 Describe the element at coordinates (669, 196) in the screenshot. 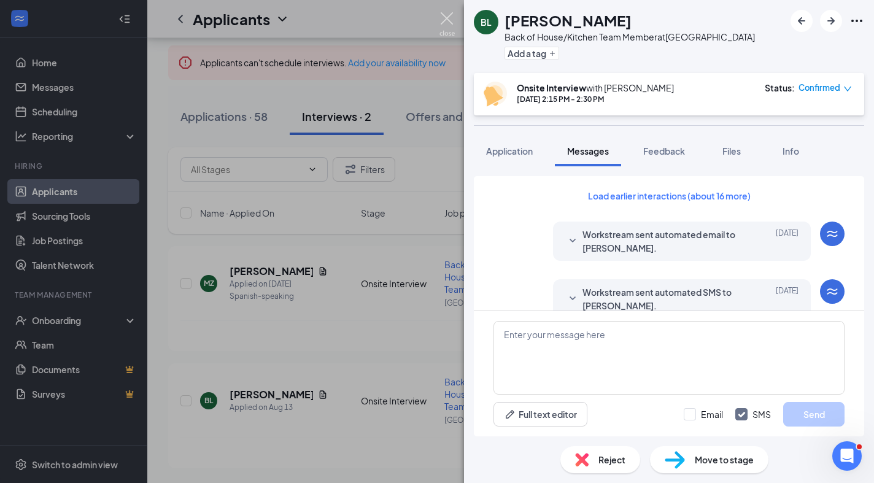

I see `button: Load earlier interactions (about 16 more)` at that location.